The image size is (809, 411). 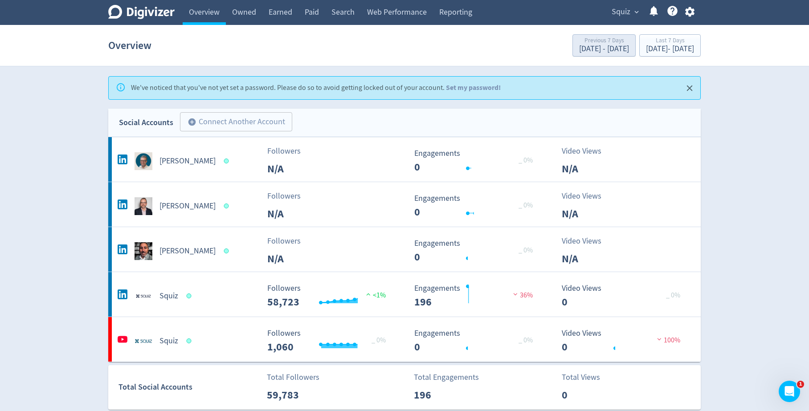 What do you see at coordinates (477, 296) in the screenshot?
I see `svg: Engagements 196` at bounding box center [477, 296].